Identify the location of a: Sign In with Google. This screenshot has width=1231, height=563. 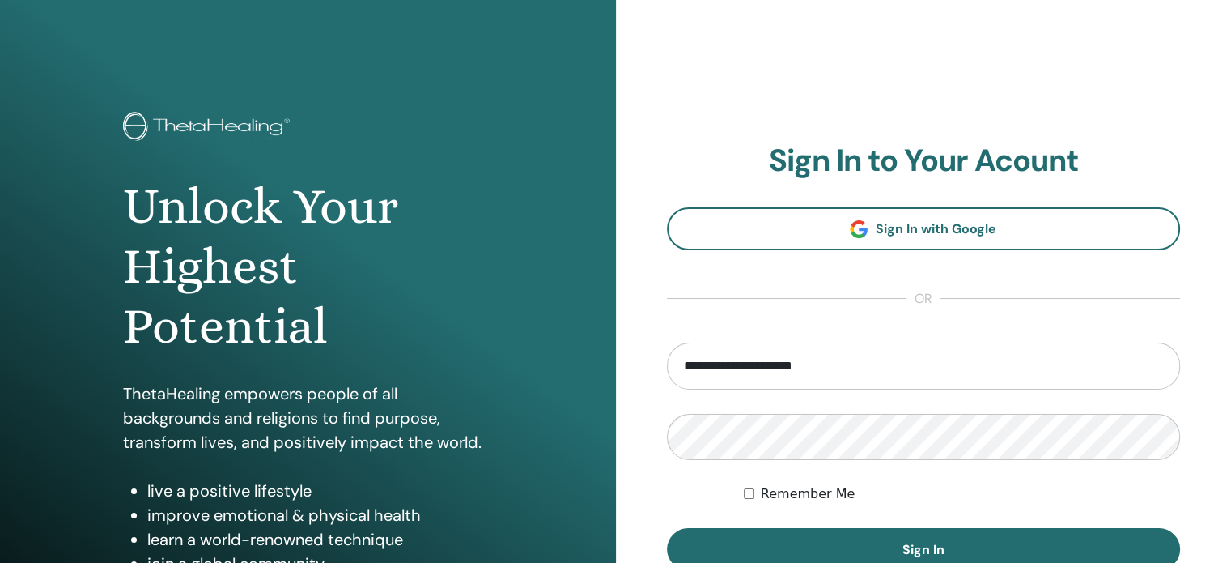
(924, 228).